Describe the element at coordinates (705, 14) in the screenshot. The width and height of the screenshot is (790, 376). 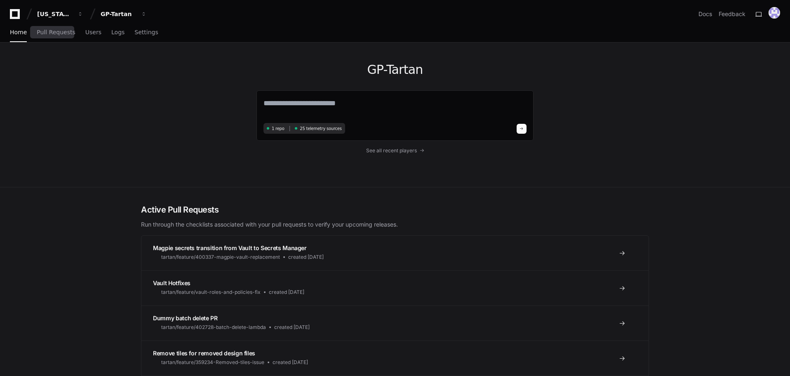
I see `a: Docs` at that location.